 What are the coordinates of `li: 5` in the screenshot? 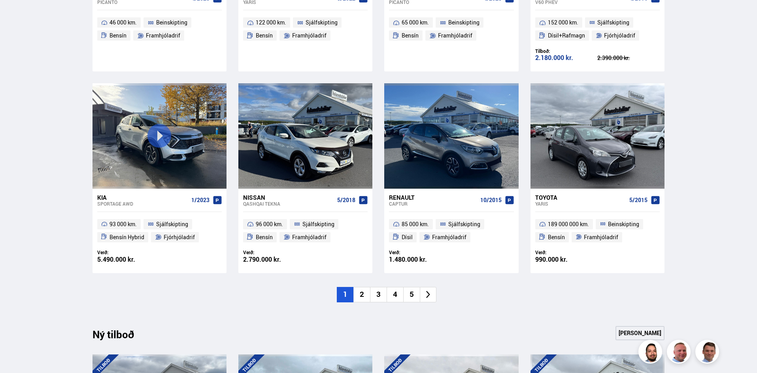 It's located at (411, 295).